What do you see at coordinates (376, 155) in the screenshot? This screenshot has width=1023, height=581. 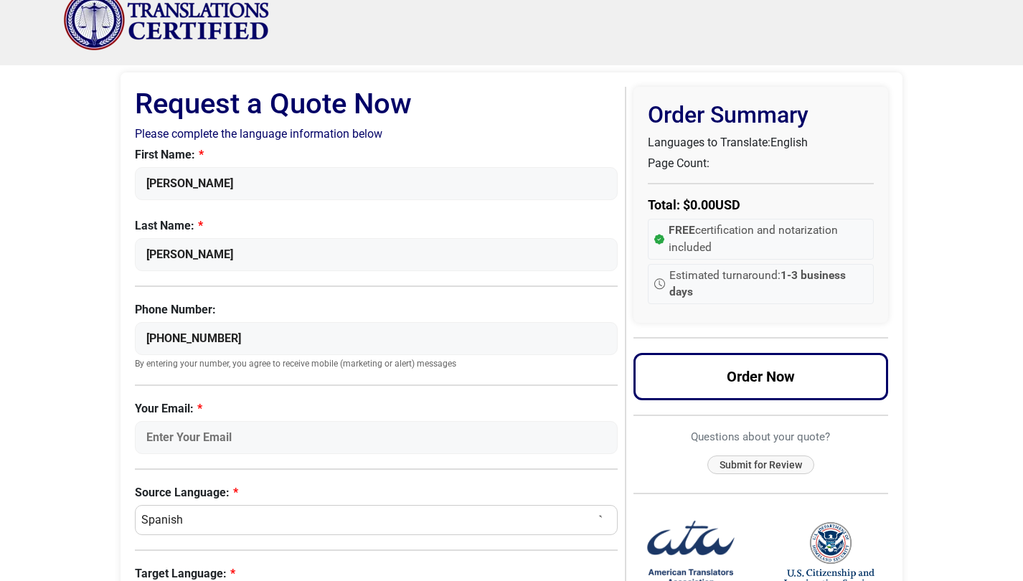 I see `label: First Name:` at bounding box center [376, 155].